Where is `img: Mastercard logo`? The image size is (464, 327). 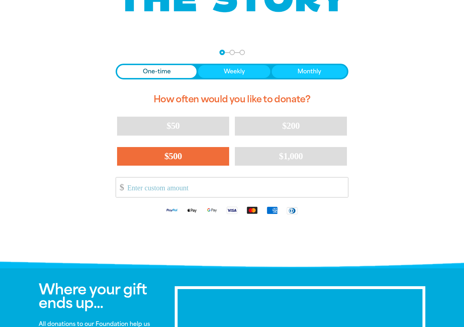 img: Mastercard logo is located at coordinates (252, 210).